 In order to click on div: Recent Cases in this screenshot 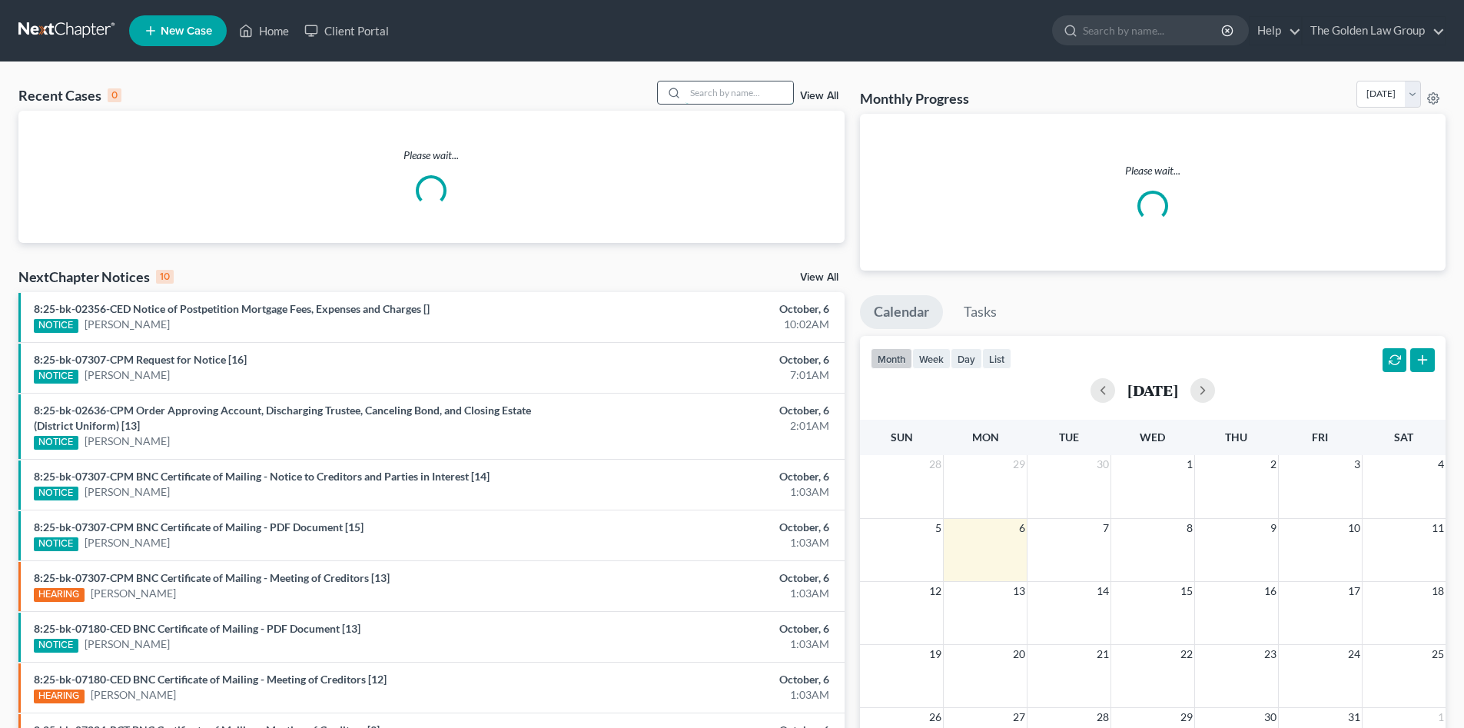, I will do `click(70, 95)`.